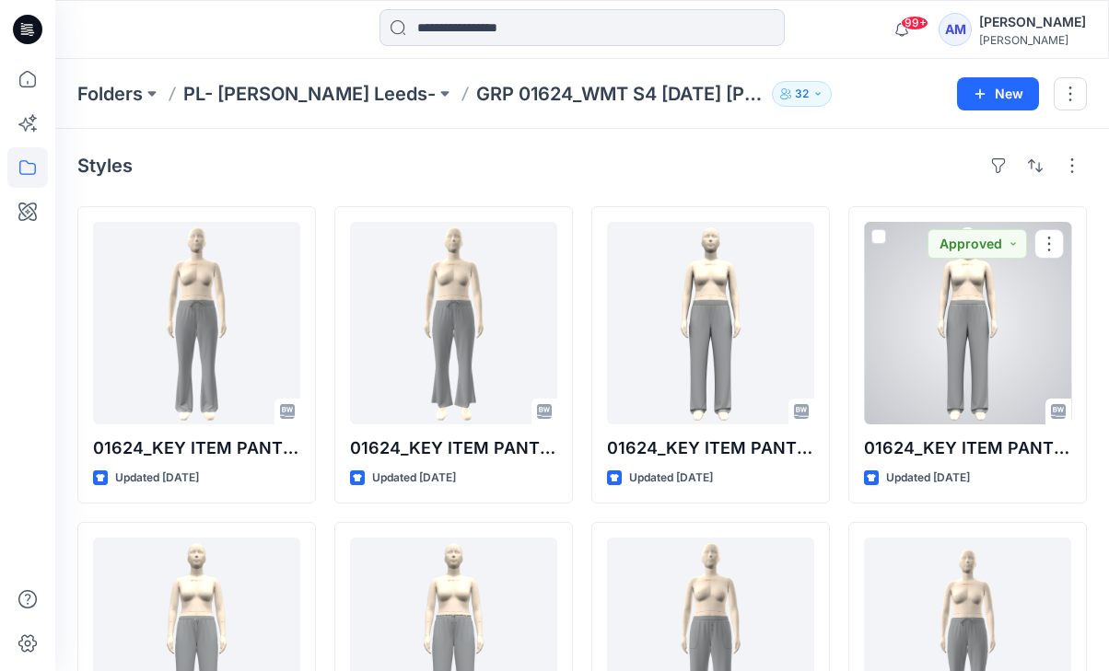 Image resolution: width=1109 pixels, height=671 pixels. I want to click on button: 32, so click(801, 94).